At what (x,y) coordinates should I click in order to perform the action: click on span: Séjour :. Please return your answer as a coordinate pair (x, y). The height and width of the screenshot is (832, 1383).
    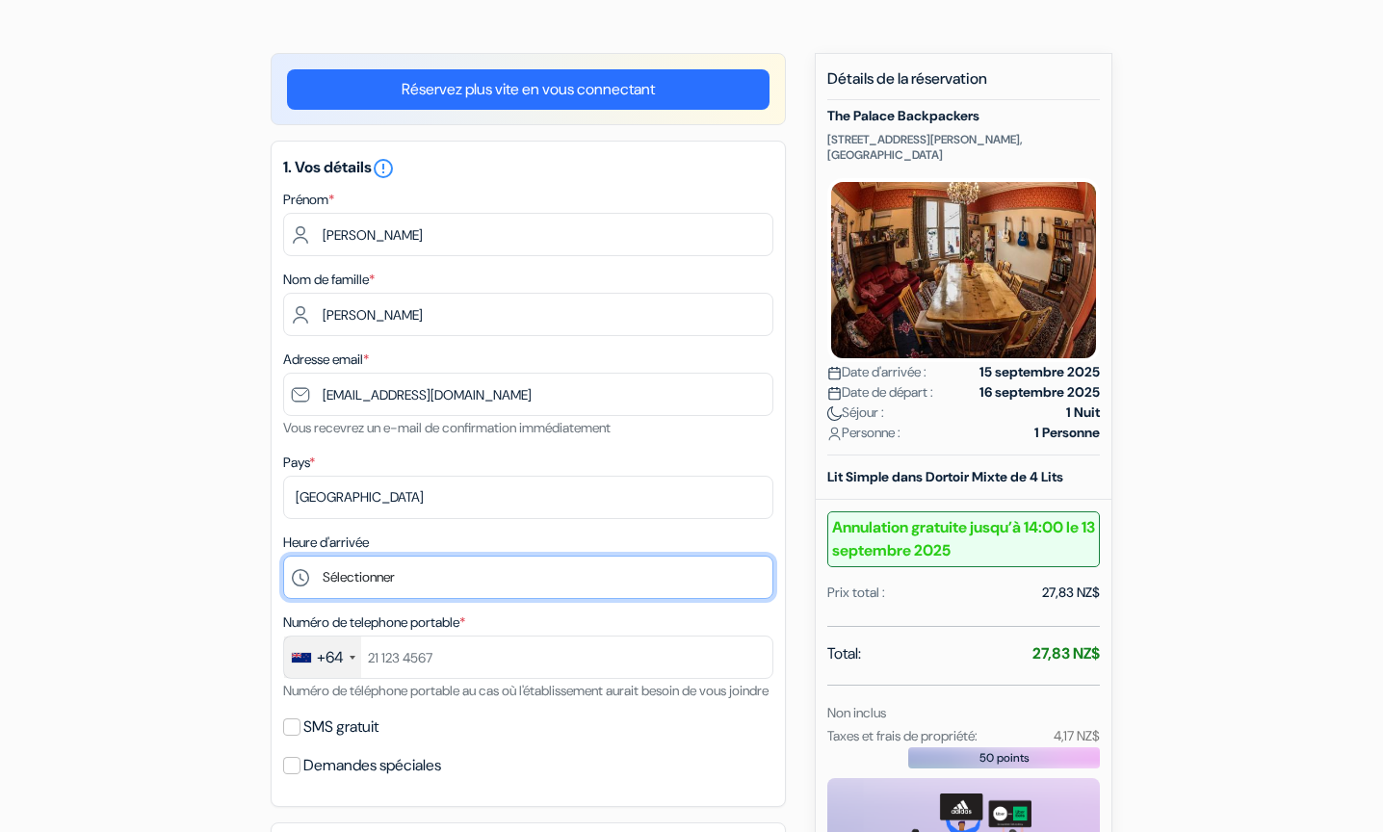
    Looking at the image, I should click on (855, 412).